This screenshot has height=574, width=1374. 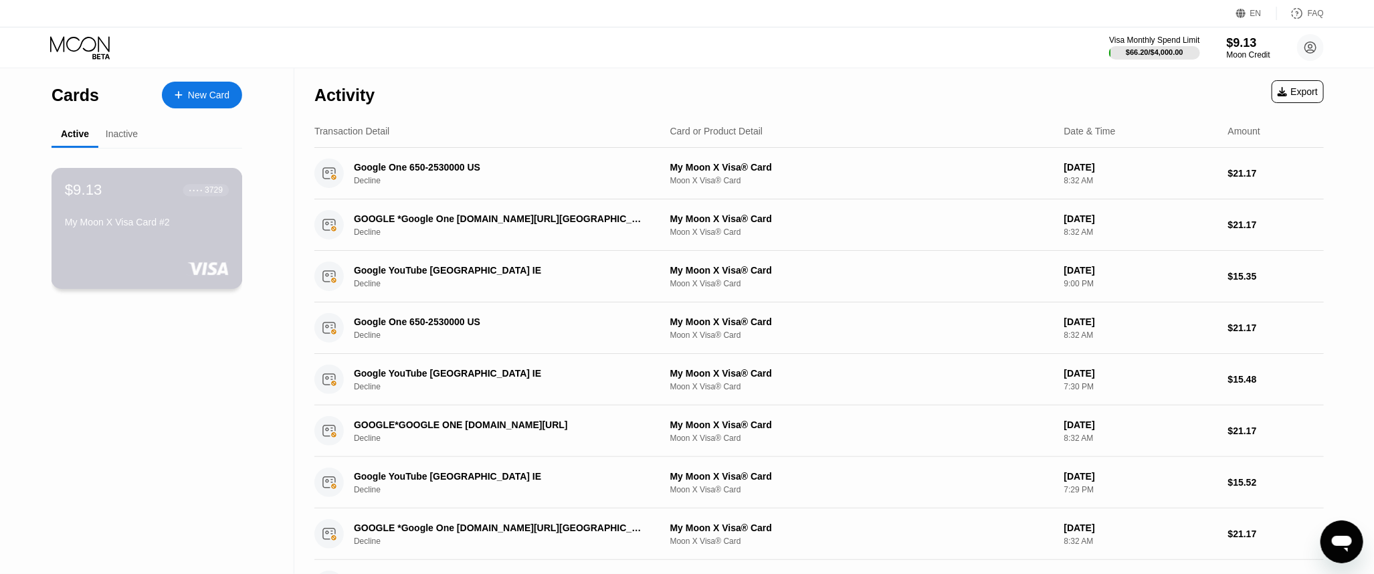 I want to click on div: Visa Monthly Spend Limit$66.20/$4,000.00, so click(x=1154, y=47).